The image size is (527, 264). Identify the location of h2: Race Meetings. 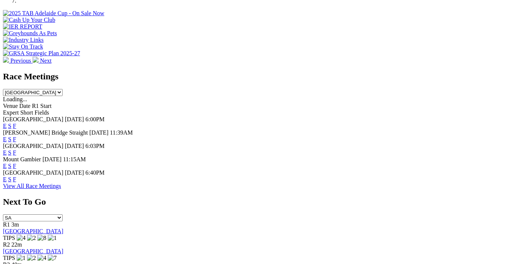
(263, 76).